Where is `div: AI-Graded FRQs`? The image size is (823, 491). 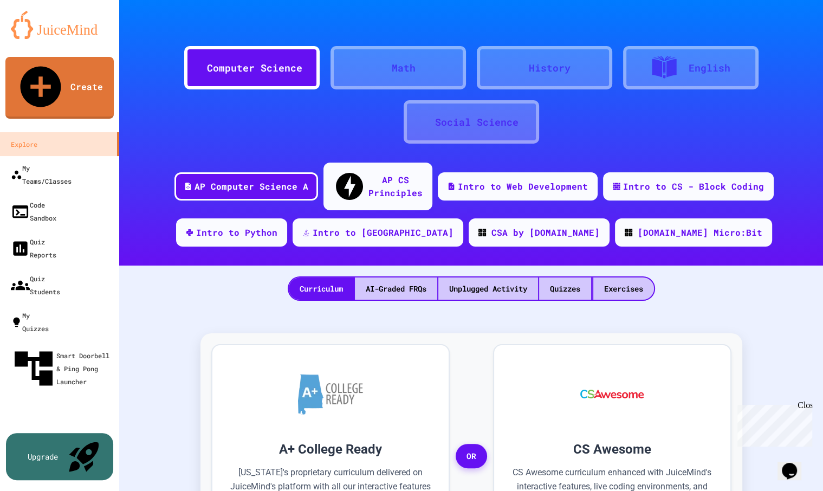 div: AI-Graded FRQs is located at coordinates (396, 288).